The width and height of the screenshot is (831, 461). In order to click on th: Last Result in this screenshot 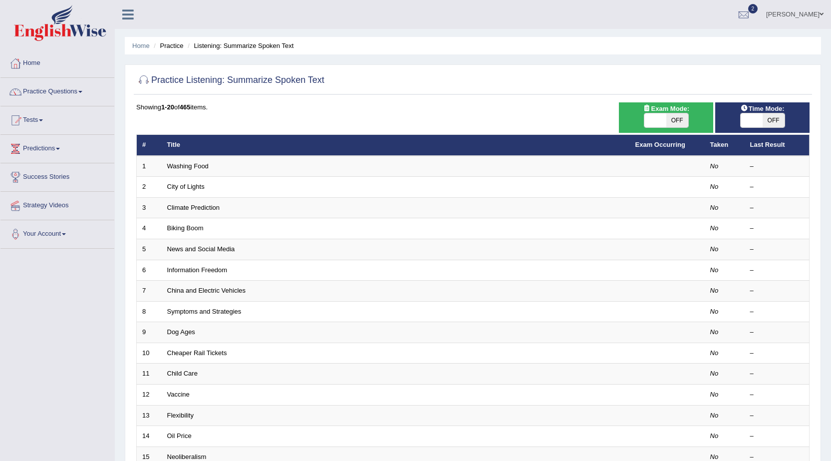, I will do `click(777, 145)`.